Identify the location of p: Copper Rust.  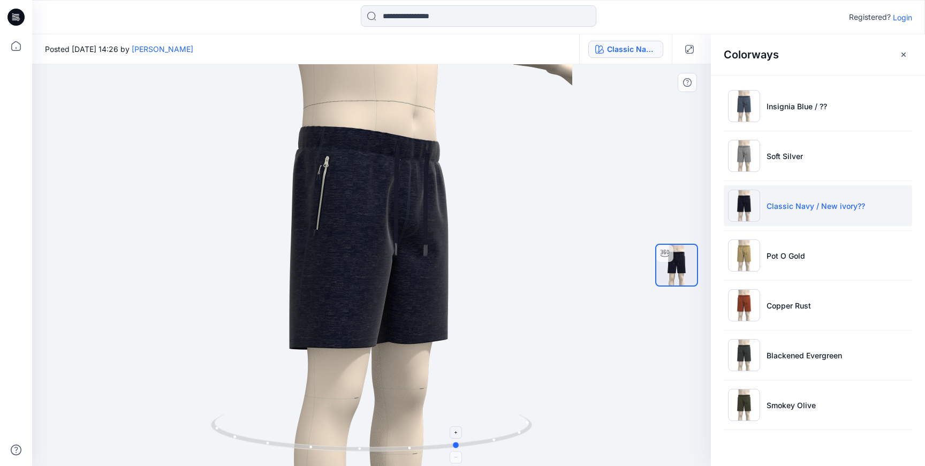
(788, 305).